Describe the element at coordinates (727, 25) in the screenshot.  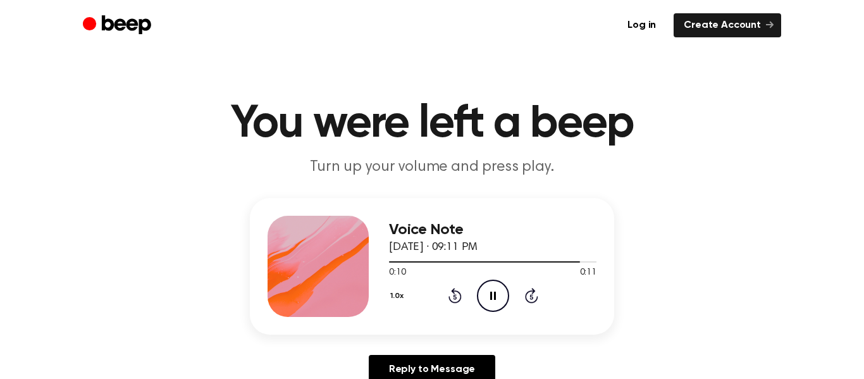
I see `a: Create Account` at that location.